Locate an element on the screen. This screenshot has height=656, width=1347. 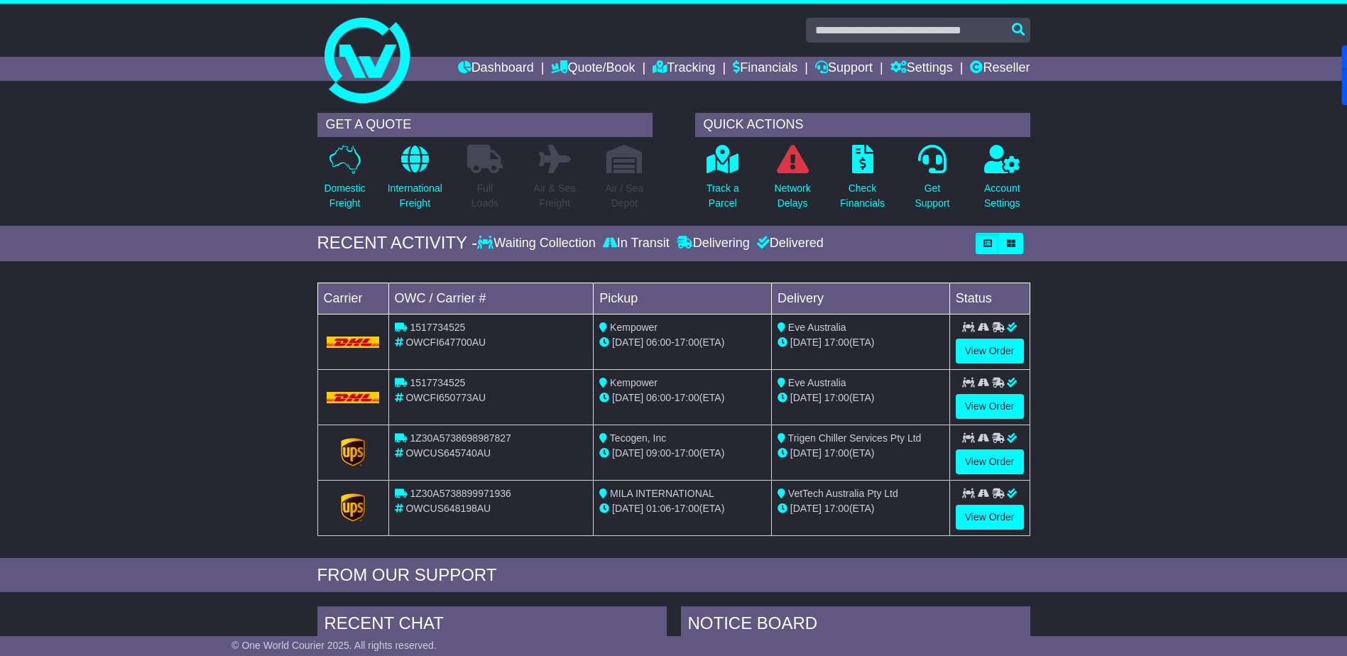
p: Network Delays is located at coordinates (792, 196).